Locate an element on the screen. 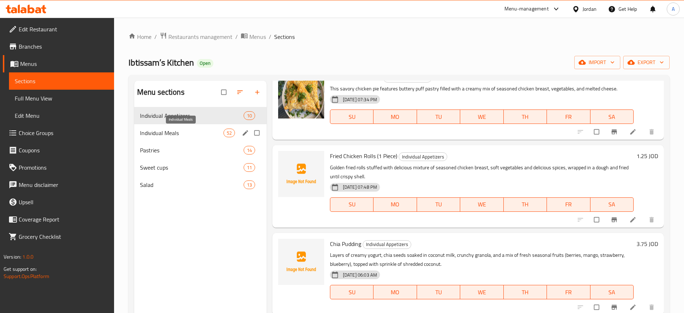 This screenshot has width=684, height=313. span: Ibtissam’s Kitchen is located at coordinates (161, 62).